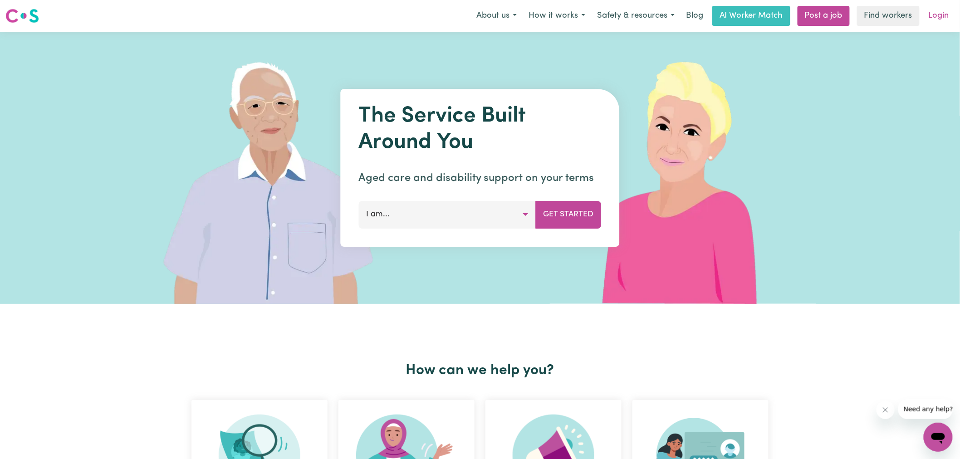 The image size is (960, 459). Describe the element at coordinates (30, 10) in the screenshot. I see `span: Need any help?` at that location.